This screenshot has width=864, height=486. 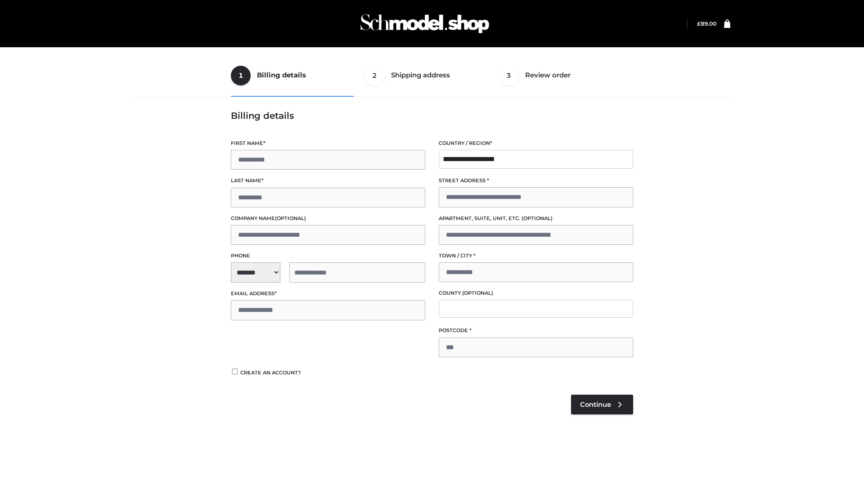 I want to click on a: £89.00, so click(x=707, y=23).